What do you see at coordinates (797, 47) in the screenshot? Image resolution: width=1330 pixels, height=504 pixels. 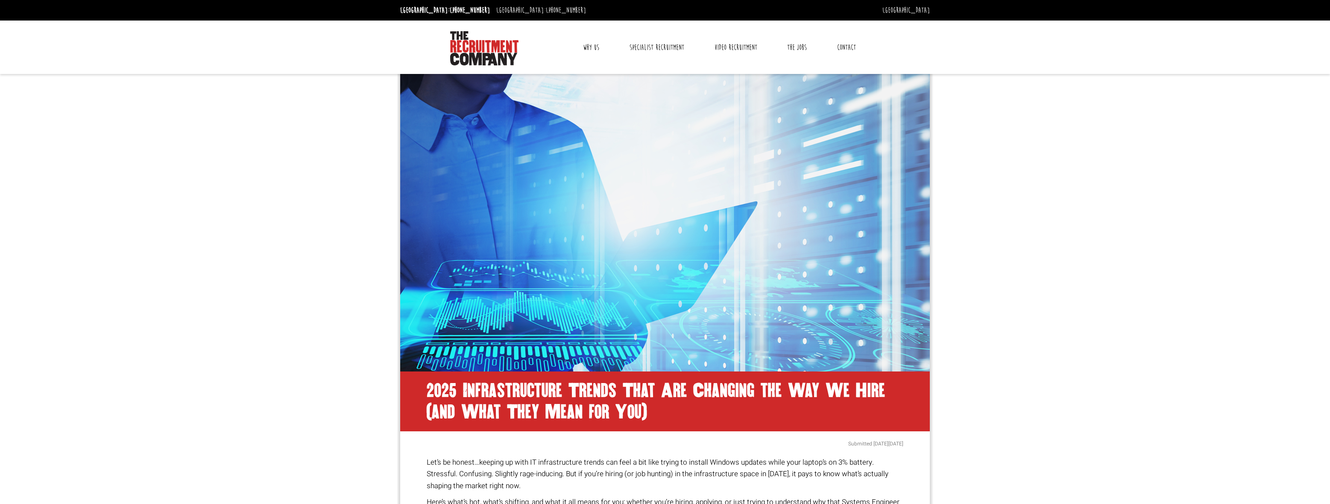 I see `a: The Jobs` at bounding box center [797, 47].